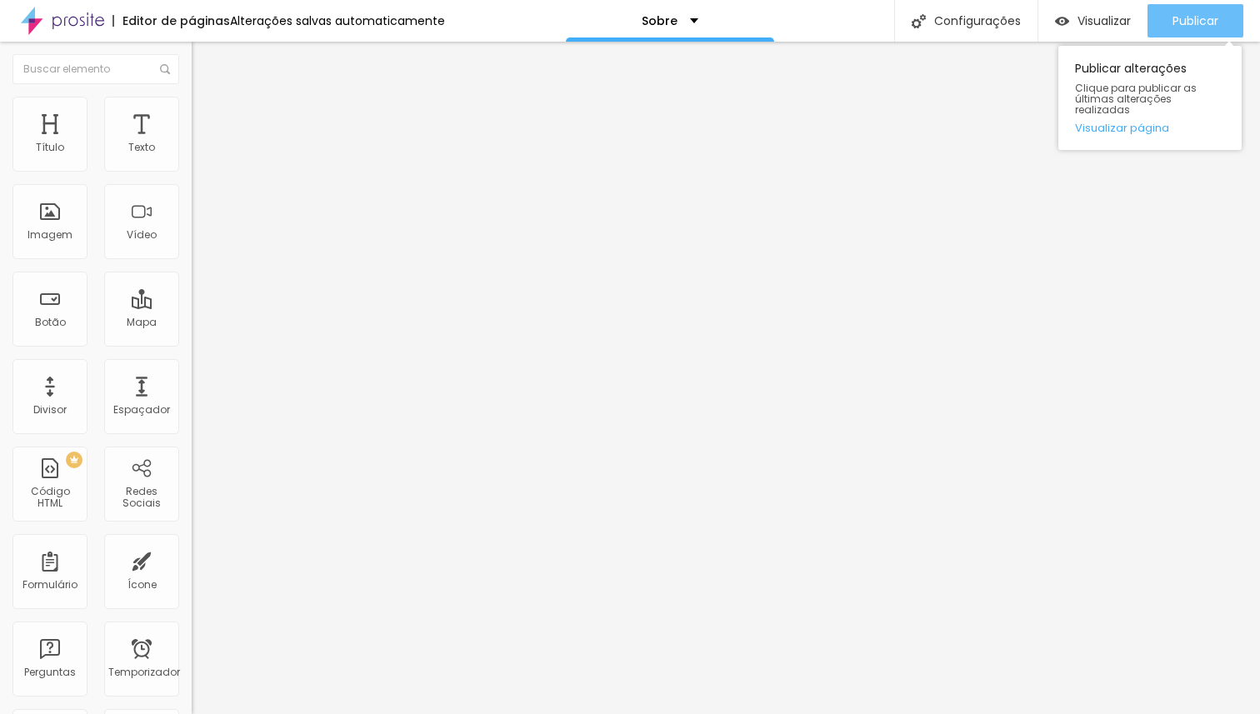 Image resolution: width=1260 pixels, height=714 pixels. I want to click on font: Publicar alterações, so click(1130, 68).